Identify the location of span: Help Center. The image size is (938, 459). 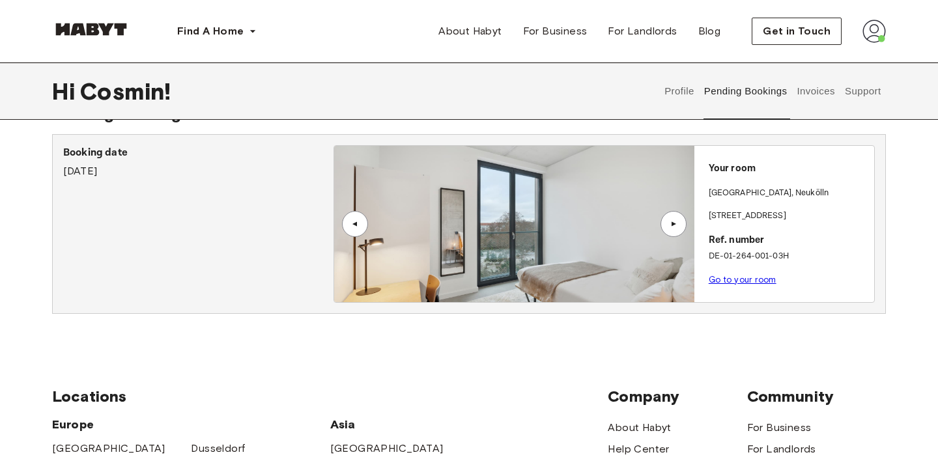
(638, 449).